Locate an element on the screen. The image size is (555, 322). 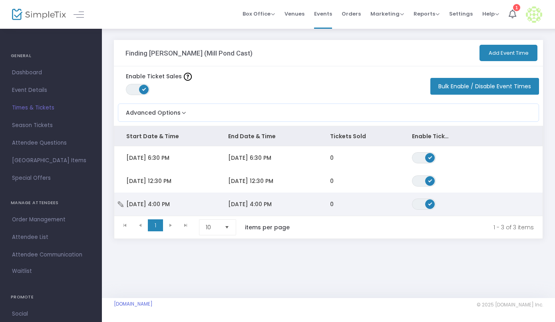
span: Event Details is located at coordinates (51, 90).